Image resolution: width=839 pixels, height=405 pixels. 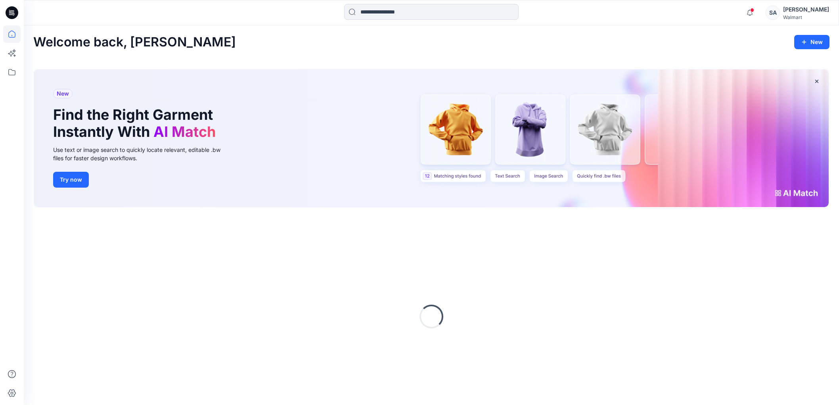 I want to click on button: Try now, so click(x=71, y=180).